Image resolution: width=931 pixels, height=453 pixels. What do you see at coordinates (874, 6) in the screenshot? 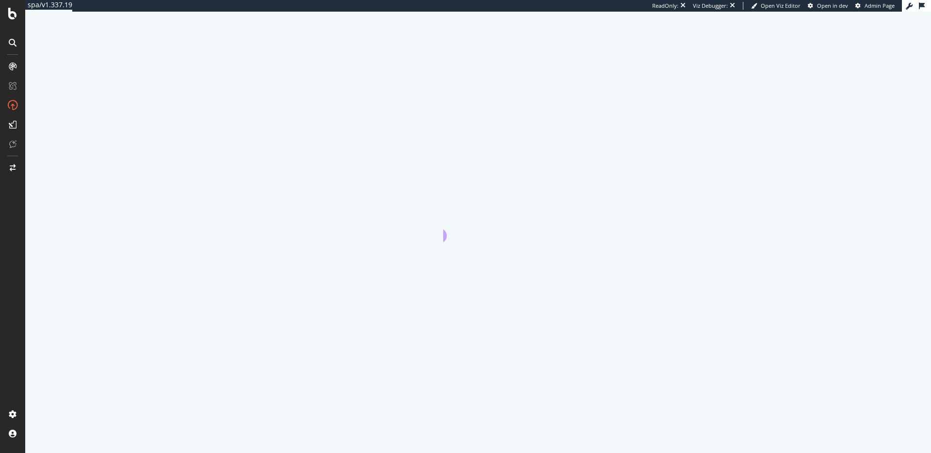
I see `a: Admin Page` at bounding box center [874, 6].